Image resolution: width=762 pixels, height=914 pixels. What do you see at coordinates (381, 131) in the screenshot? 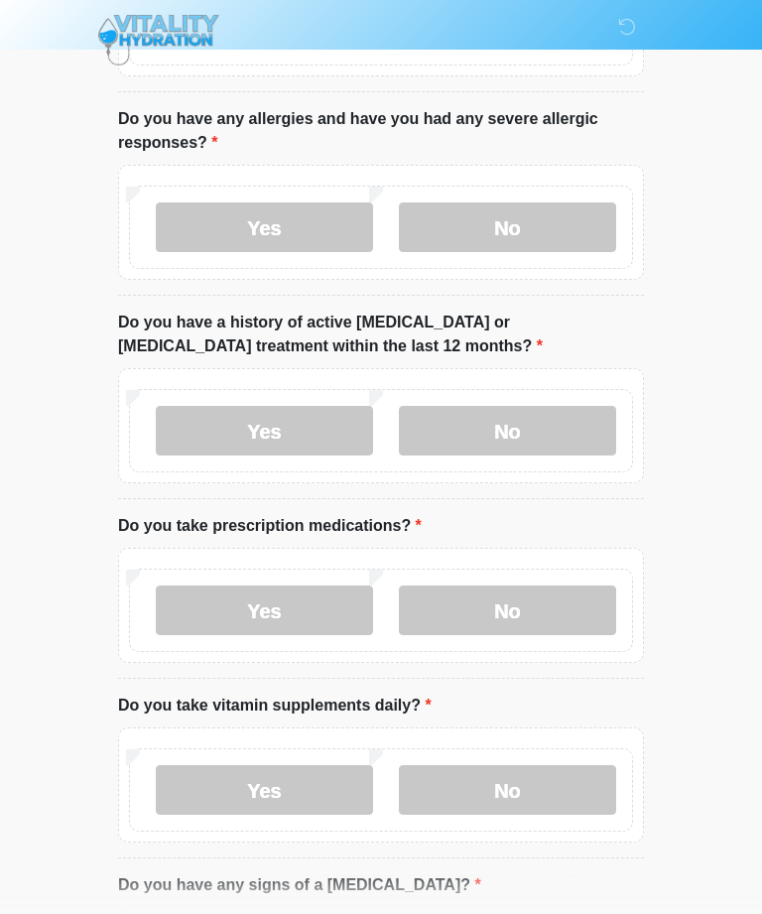
I see `label: Do you have any allergies and have you had any severe allergic responses?` at bounding box center [381, 131].